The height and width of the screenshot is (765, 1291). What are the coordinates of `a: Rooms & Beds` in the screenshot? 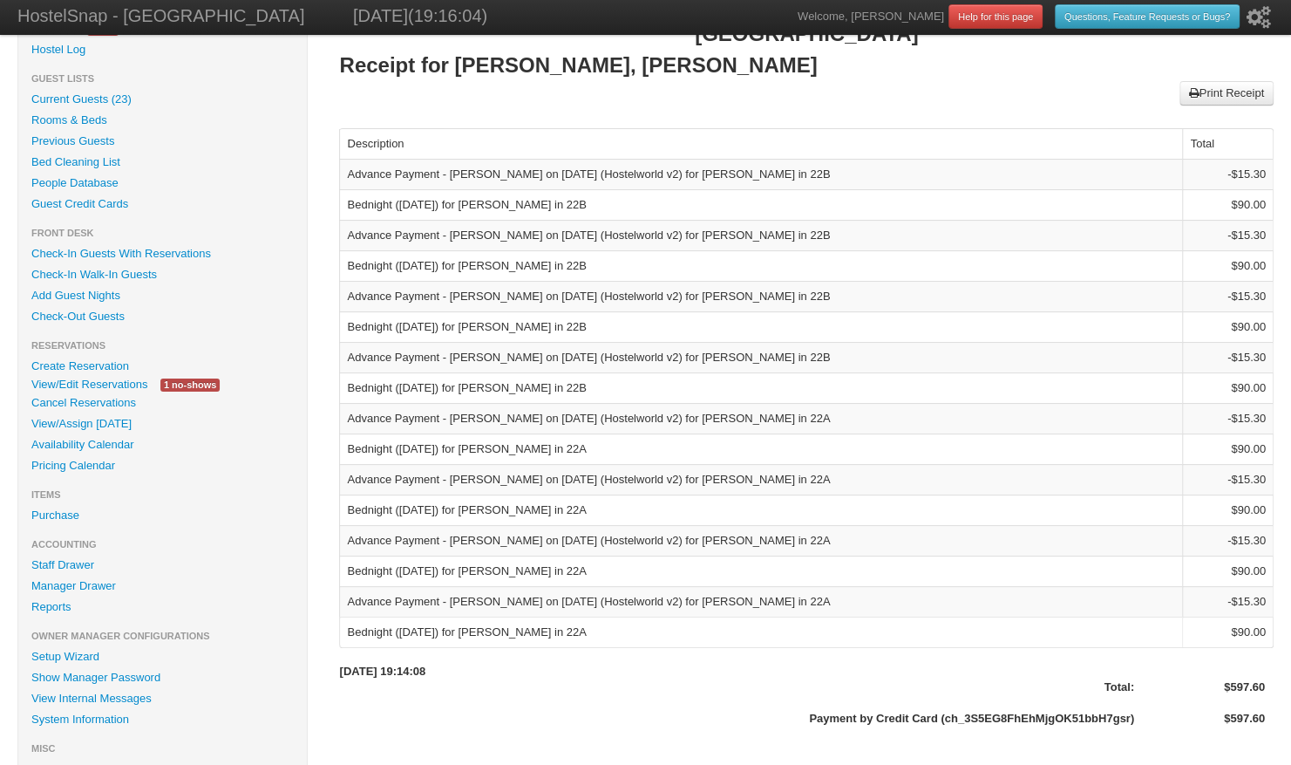 It's located at (162, 120).